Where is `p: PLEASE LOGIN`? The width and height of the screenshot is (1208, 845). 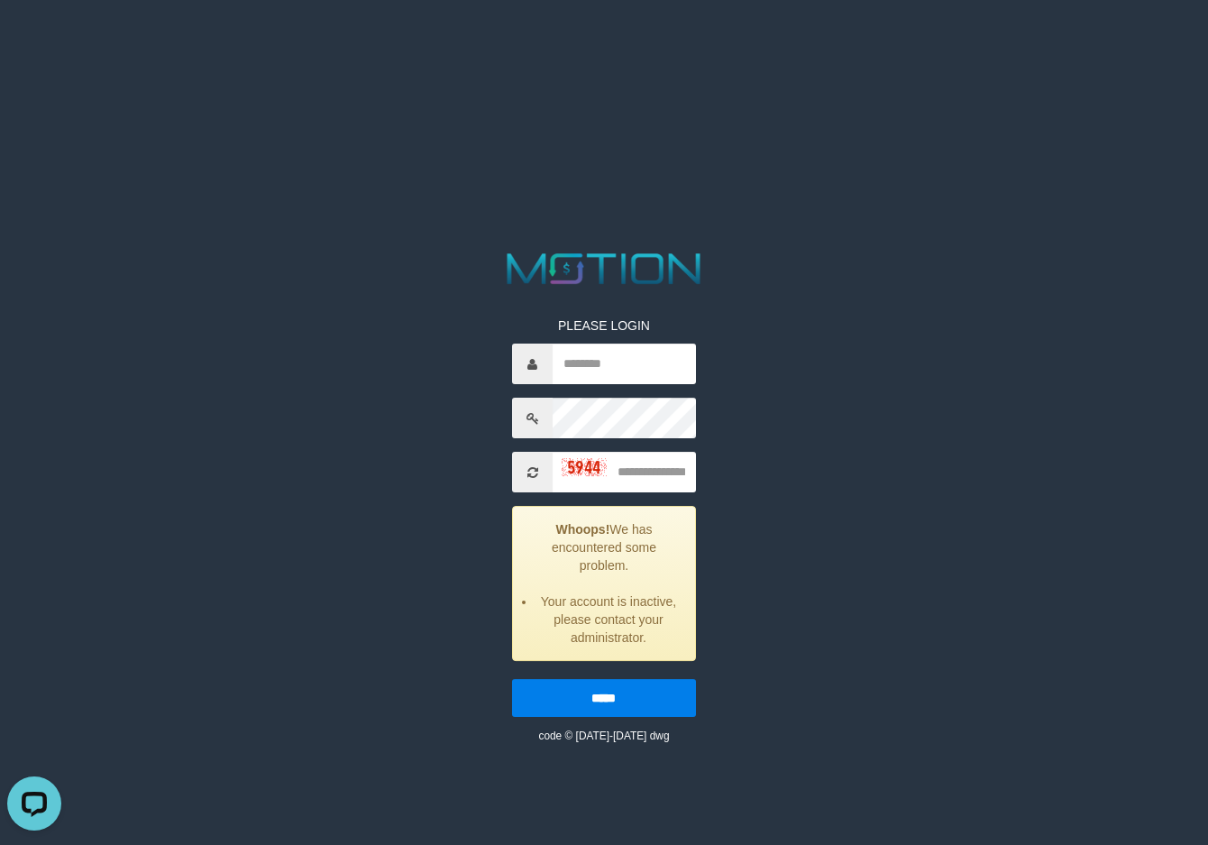 p: PLEASE LOGIN is located at coordinates (603, 325).